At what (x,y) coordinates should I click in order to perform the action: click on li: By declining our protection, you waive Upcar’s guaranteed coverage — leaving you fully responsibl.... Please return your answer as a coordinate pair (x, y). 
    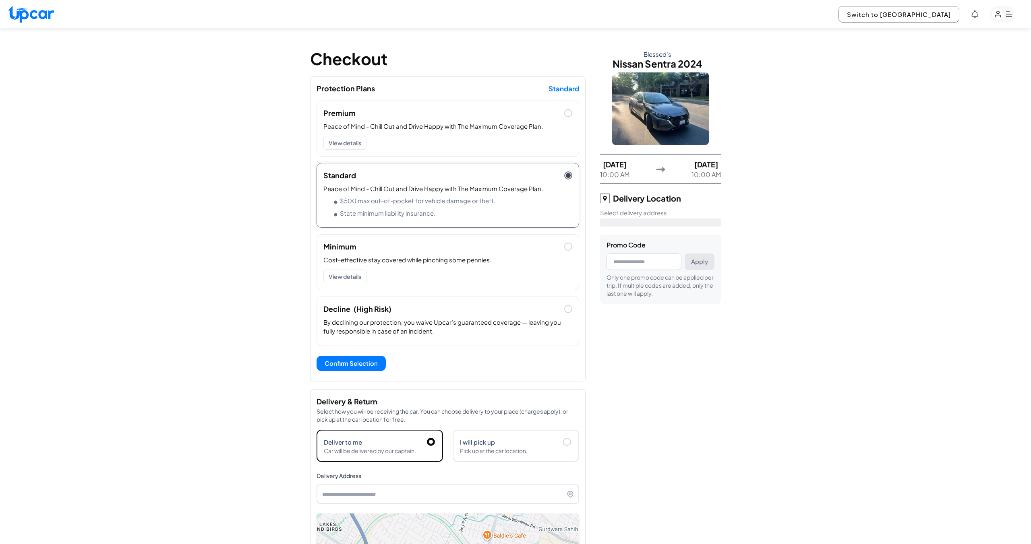
    Looking at the image, I should click on (448, 329).